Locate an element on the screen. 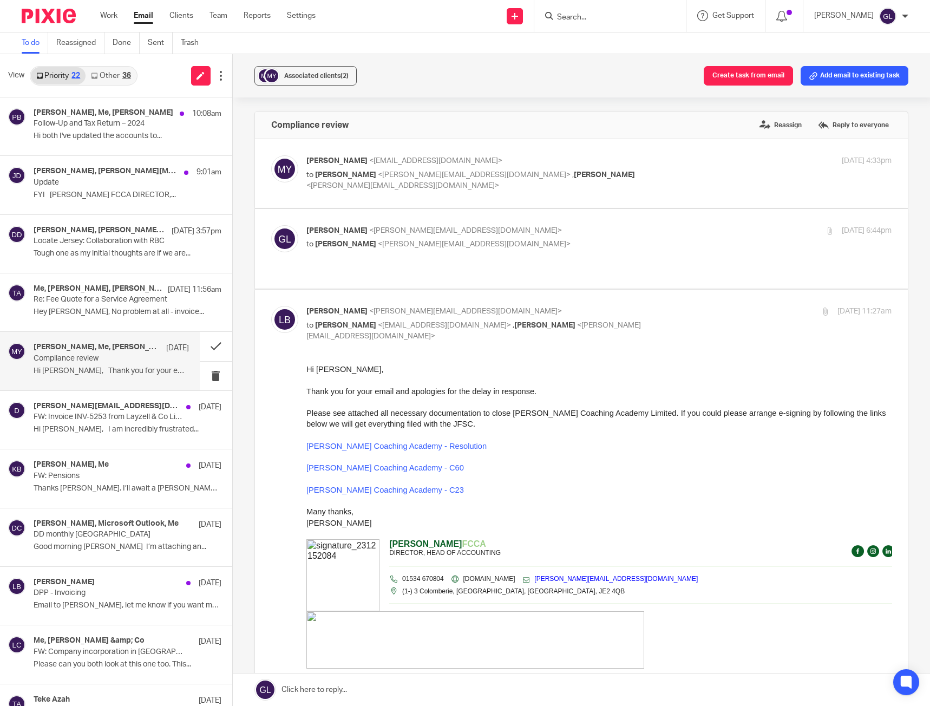  p: DPP - Invoicing is located at coordinates (108, 593).